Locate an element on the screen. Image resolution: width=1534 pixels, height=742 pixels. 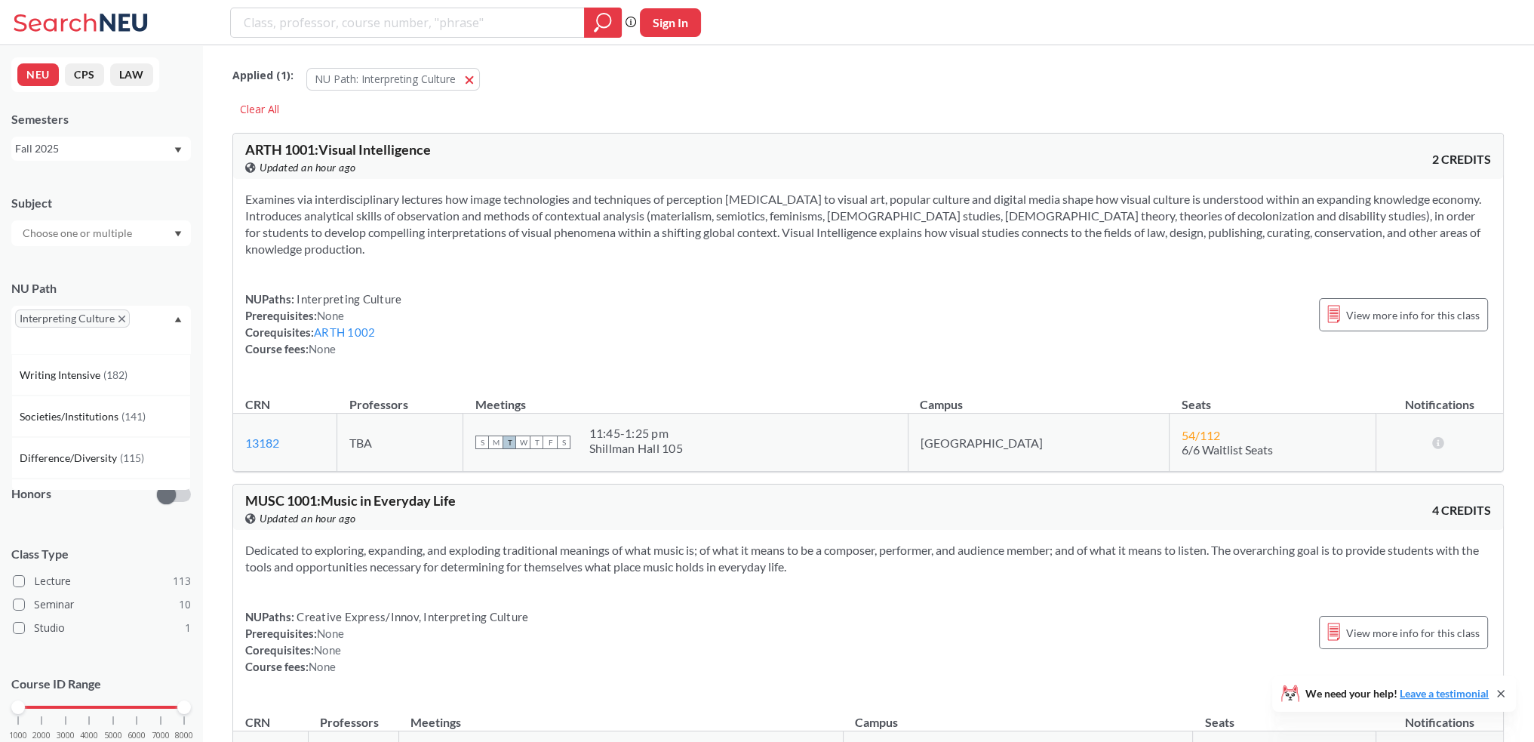
div: Dropdown arrow is located at coordinates (101, 233).